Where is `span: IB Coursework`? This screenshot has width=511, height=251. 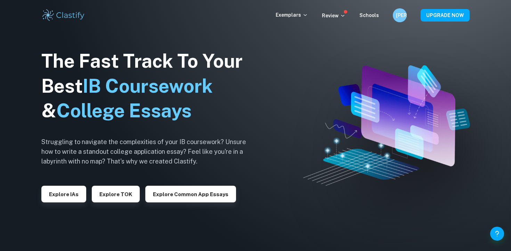 span: IB Coursework is located at coordinates (148, 86).